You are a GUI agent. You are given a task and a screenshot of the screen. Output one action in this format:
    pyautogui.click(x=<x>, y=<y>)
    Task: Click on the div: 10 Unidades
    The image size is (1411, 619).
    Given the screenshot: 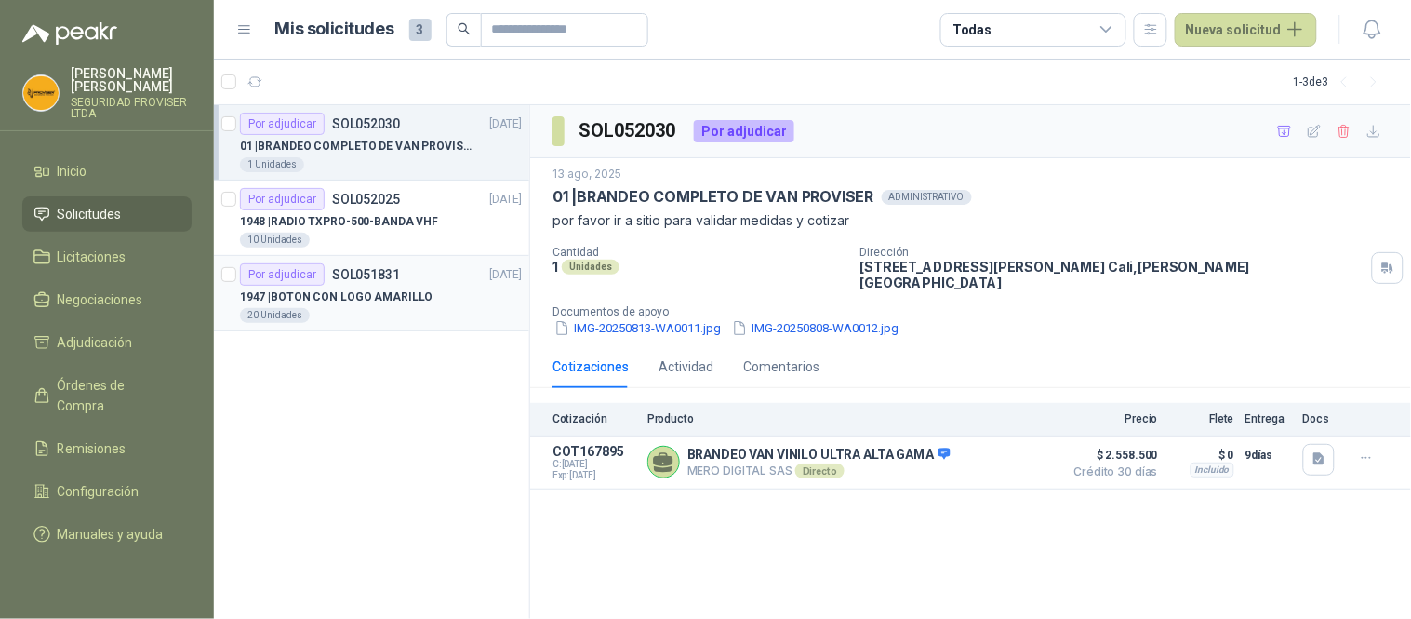 What is the action you would take?
    pyautogui.click(x=274, y=240)
    